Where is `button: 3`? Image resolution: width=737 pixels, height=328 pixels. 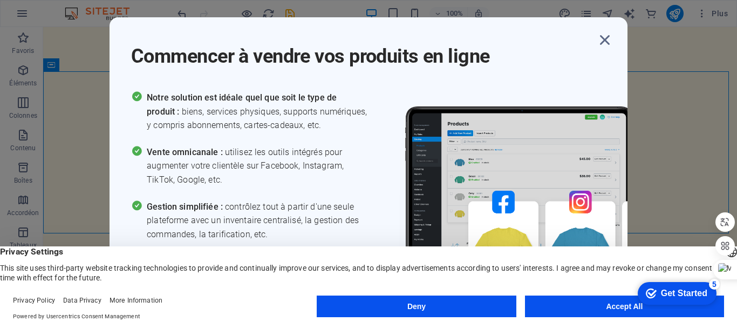 button: 3 is located at coordinates (31, 283).